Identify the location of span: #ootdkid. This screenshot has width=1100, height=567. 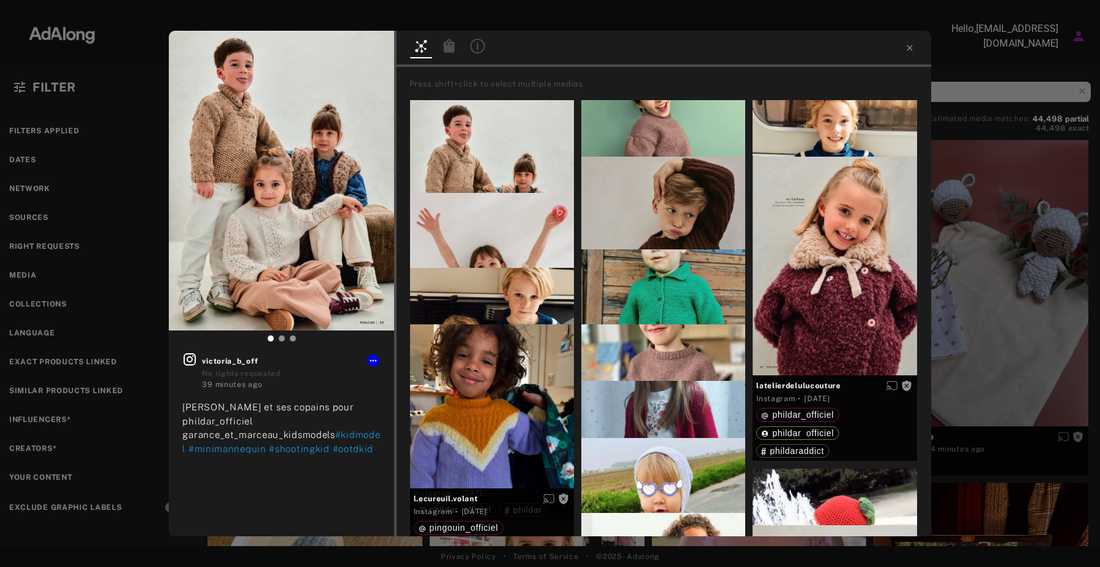
(353, 448).